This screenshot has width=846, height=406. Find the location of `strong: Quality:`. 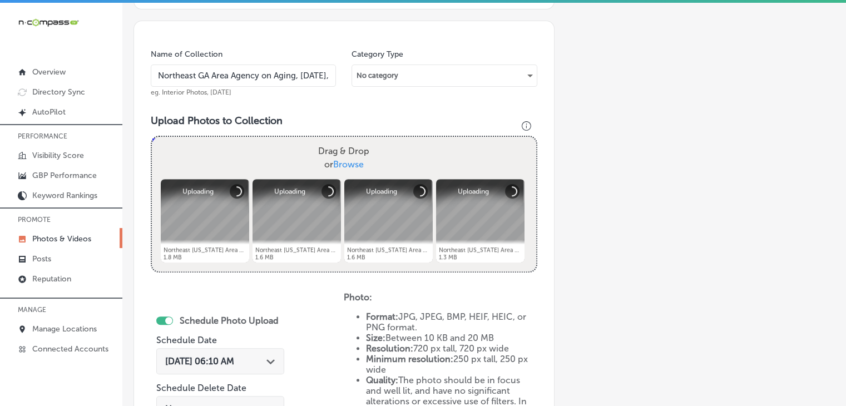

strong: Quality: is located at coordinates (382, 380).